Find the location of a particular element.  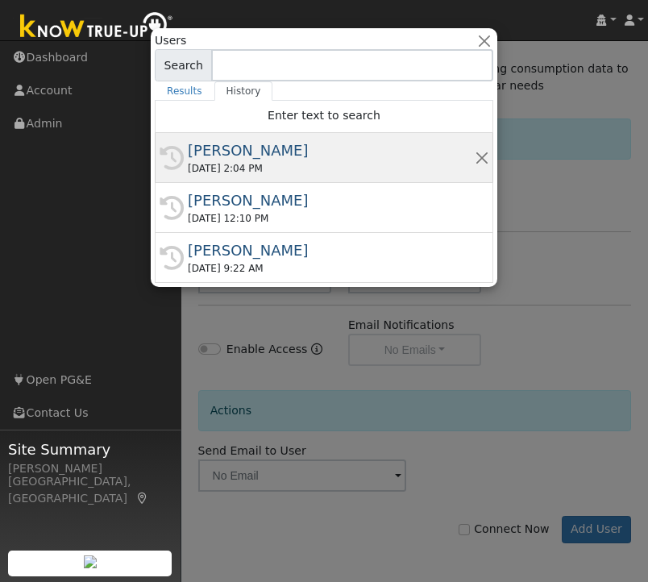

img: retrieve is located at coordinates (90, 562).